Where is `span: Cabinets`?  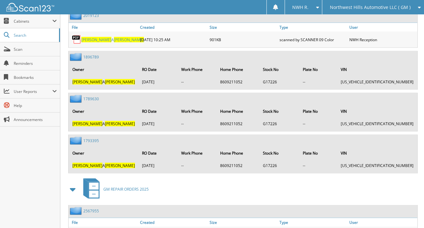 span: Cabinets is located at coordinates (33, 21).